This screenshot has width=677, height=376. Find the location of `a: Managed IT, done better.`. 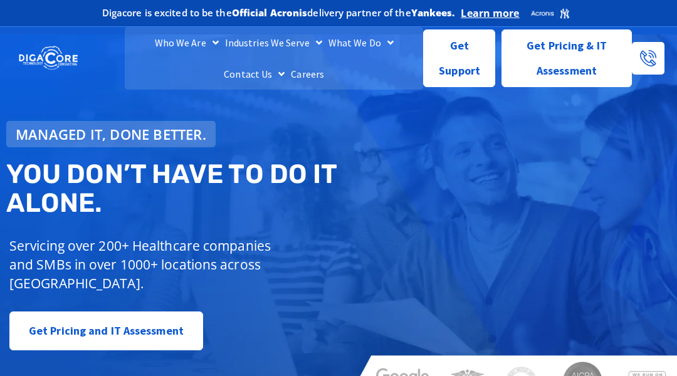

a: Managed IT, done better. is located at coordinates (111, 134).